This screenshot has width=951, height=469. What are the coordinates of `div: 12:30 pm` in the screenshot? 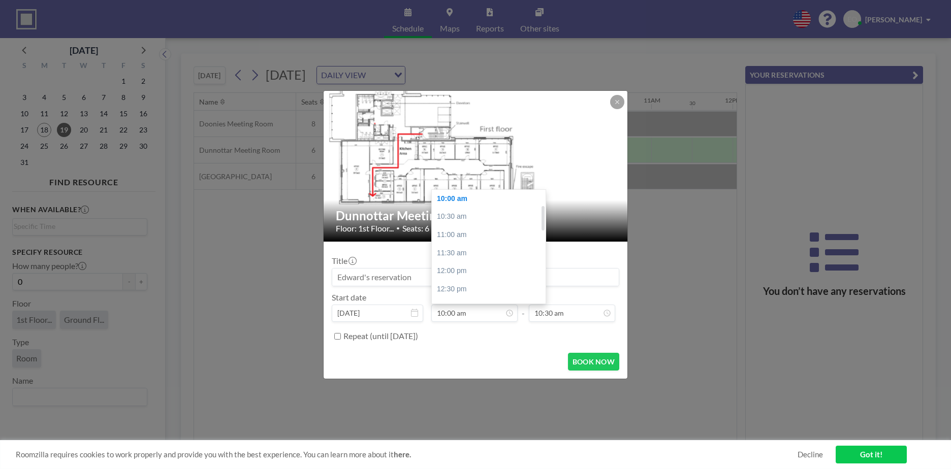 It's located at (491, 290).